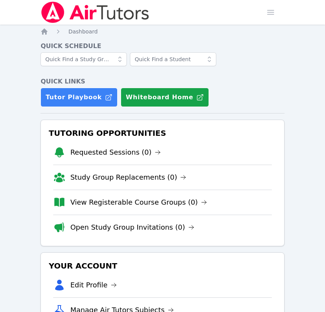 The image size is (325, 312). Describe the element at coordinates (132, 228) in the screenshot. I see `a: Open Study Group Invitations (0)` at that location.